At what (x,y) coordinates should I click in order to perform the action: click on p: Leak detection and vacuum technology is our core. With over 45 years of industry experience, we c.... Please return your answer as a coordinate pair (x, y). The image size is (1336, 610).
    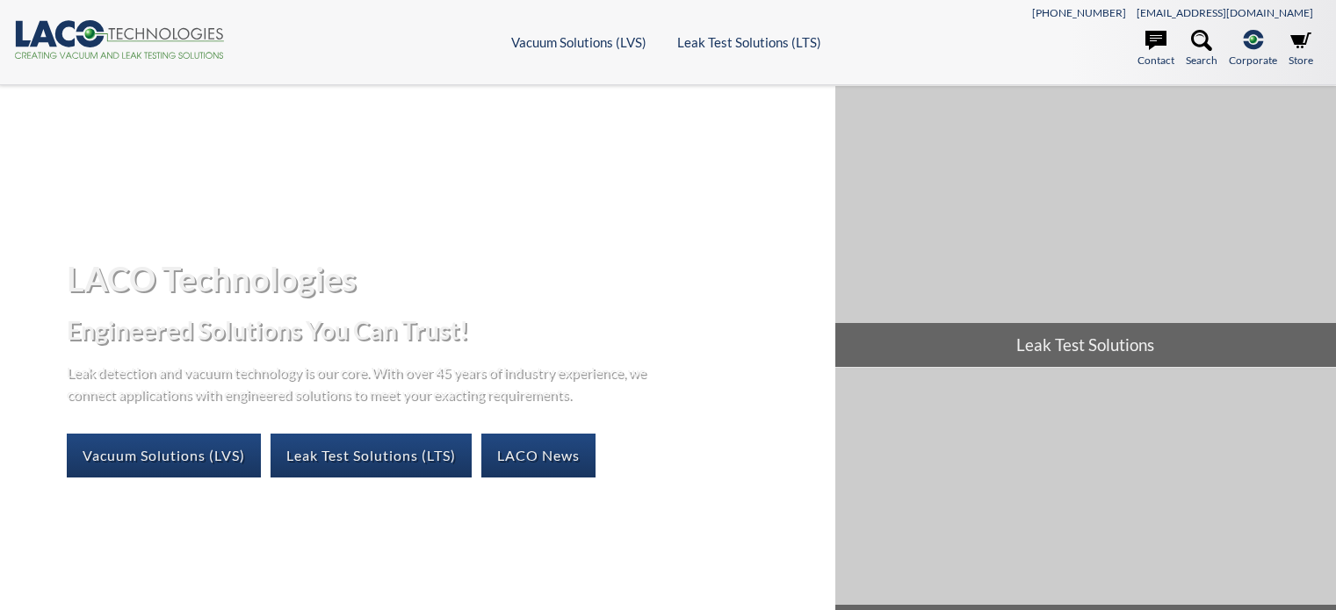
    Looking at the image, I should click on (361, 383).